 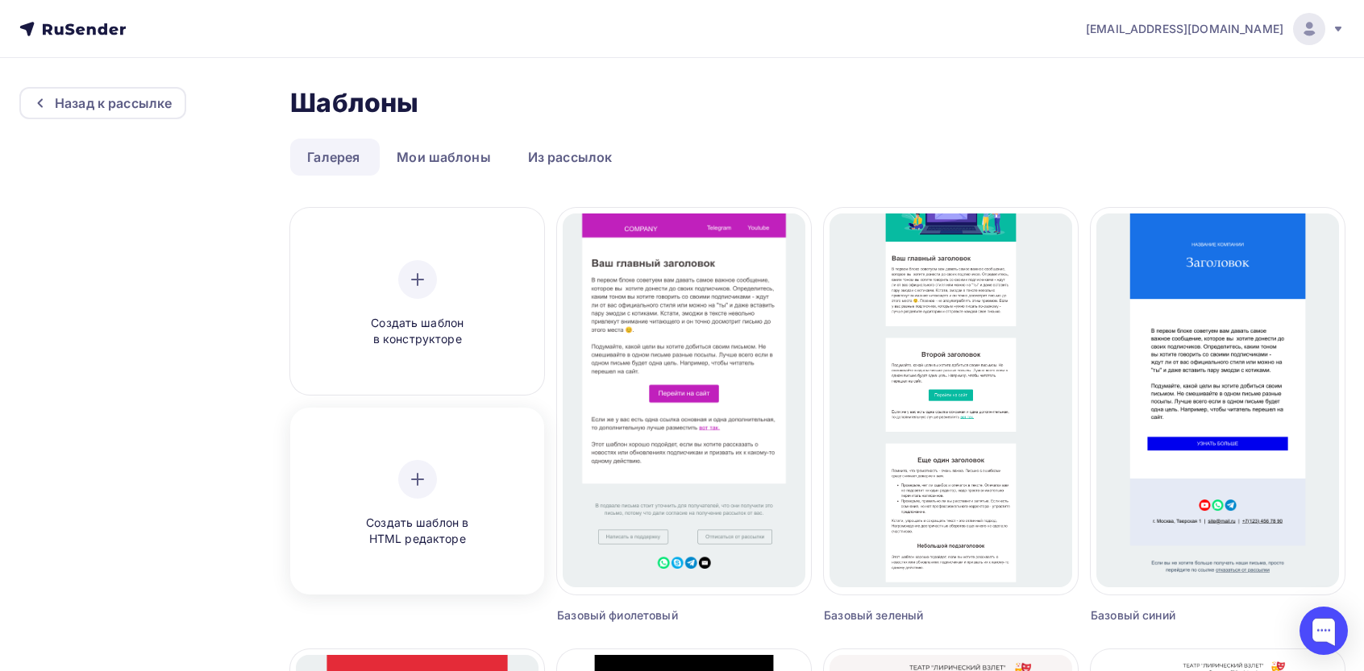 What do you see at coordinates (919, 616) in the screenshot?
I see `div: Базовый зеленый` at bounding box center [919, 616].